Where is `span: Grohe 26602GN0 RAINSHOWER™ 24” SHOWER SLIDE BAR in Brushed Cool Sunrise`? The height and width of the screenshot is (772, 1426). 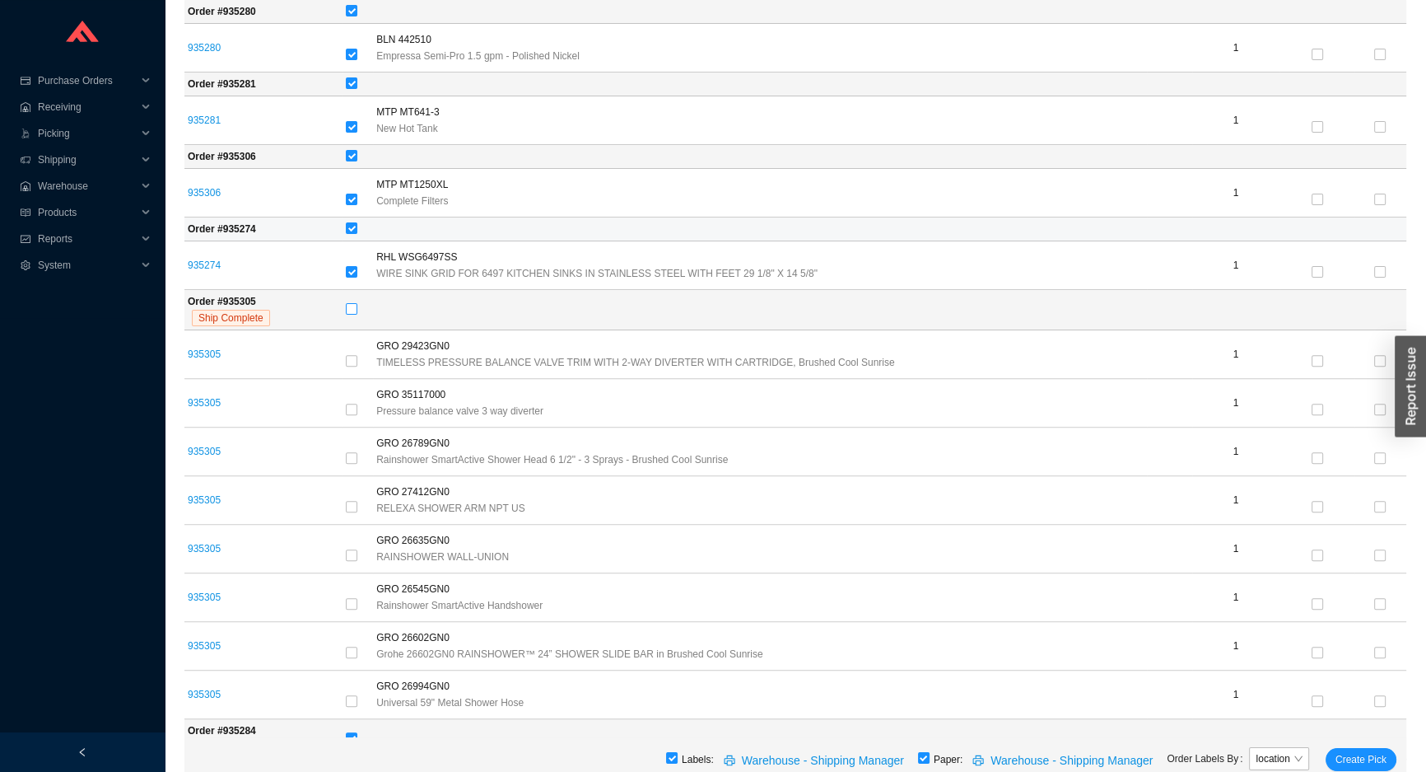
span: Grohe 26602GN0 RAINSHOWER™ 24” SHOWER SLIDE BAR in Brushed Cool Sunrise is located at coordinates (570, 654).